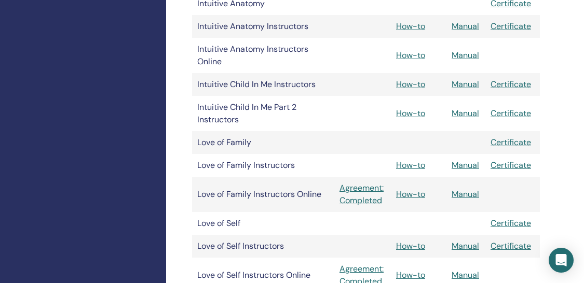 Image resolution: width=584 pixels, height=283 pixels. I want to click on td: Love of Self Instructors, so click(263, 247).